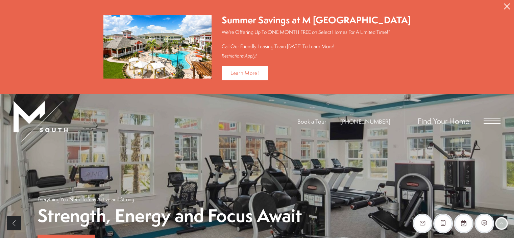  I want to click on button: Open Menu, so click(492, 121).